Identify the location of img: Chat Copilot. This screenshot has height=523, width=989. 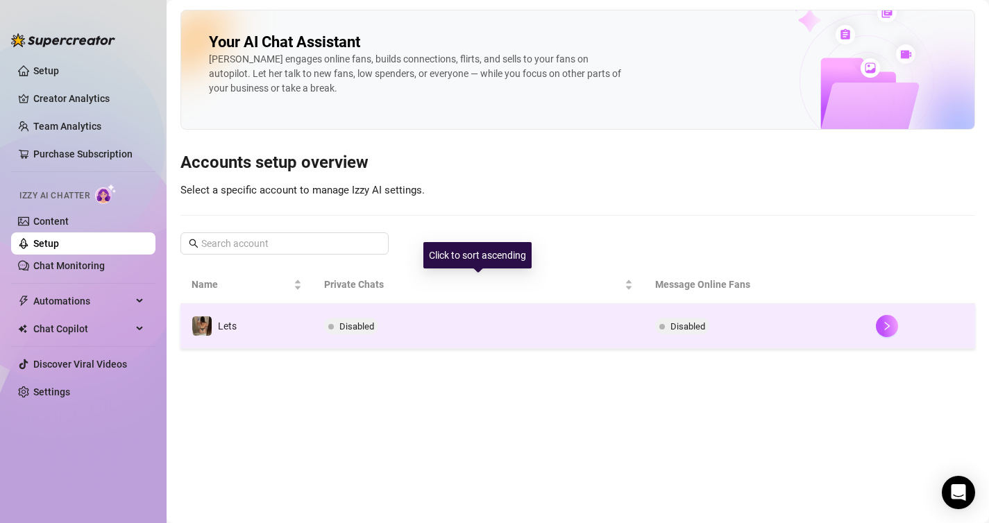
(22, 329).